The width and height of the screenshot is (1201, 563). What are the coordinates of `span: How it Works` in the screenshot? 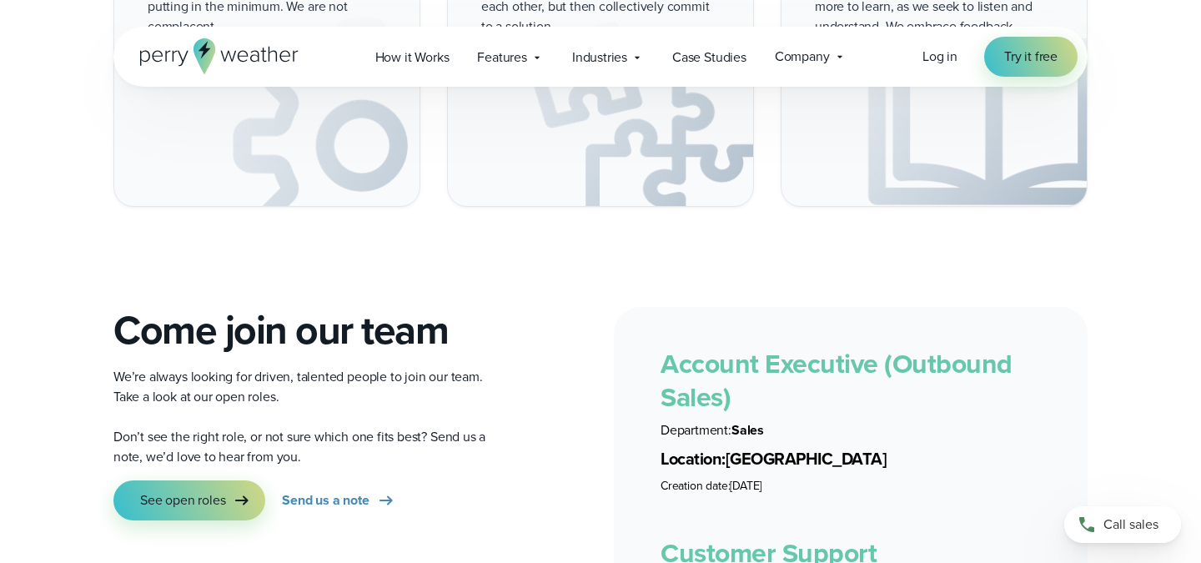 It's located at (412, 58).